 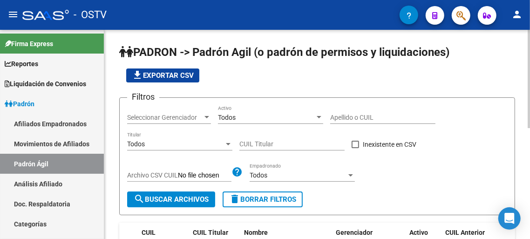 I want to click on span: Borrar Filtros, so click(x=263, y=199).